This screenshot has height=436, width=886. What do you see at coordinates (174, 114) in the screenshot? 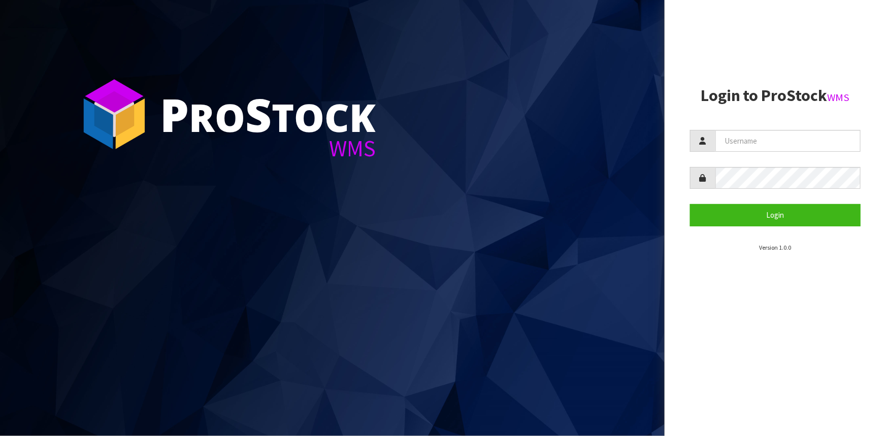
I see `span: P` at bounding box center [174, 114].